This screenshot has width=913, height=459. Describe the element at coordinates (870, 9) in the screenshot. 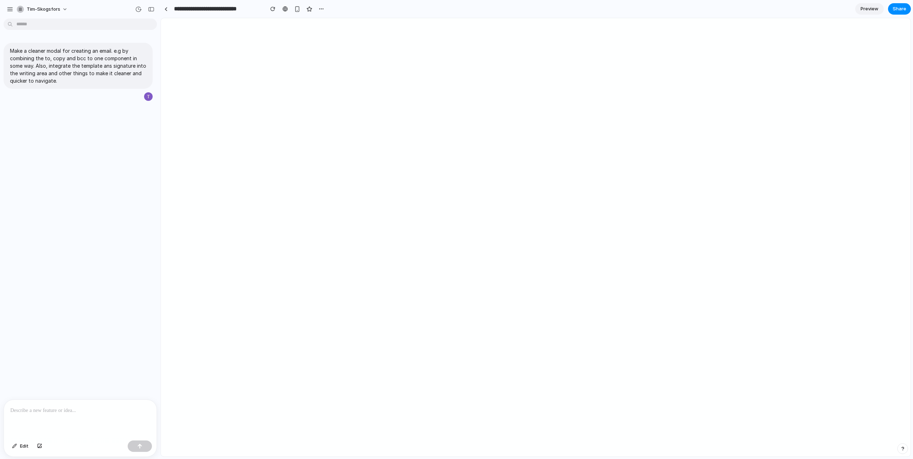

I see `span: Preview` at that location.